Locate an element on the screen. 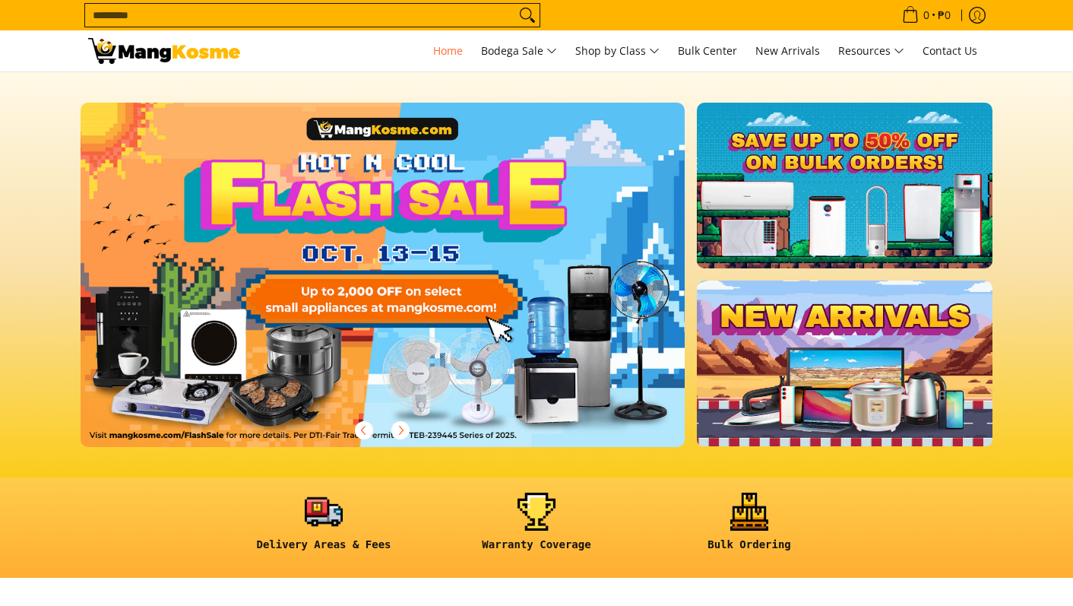  a: <h6><strong>Bulk Ordering</strong></h6> is located at coordinates (750, 528).